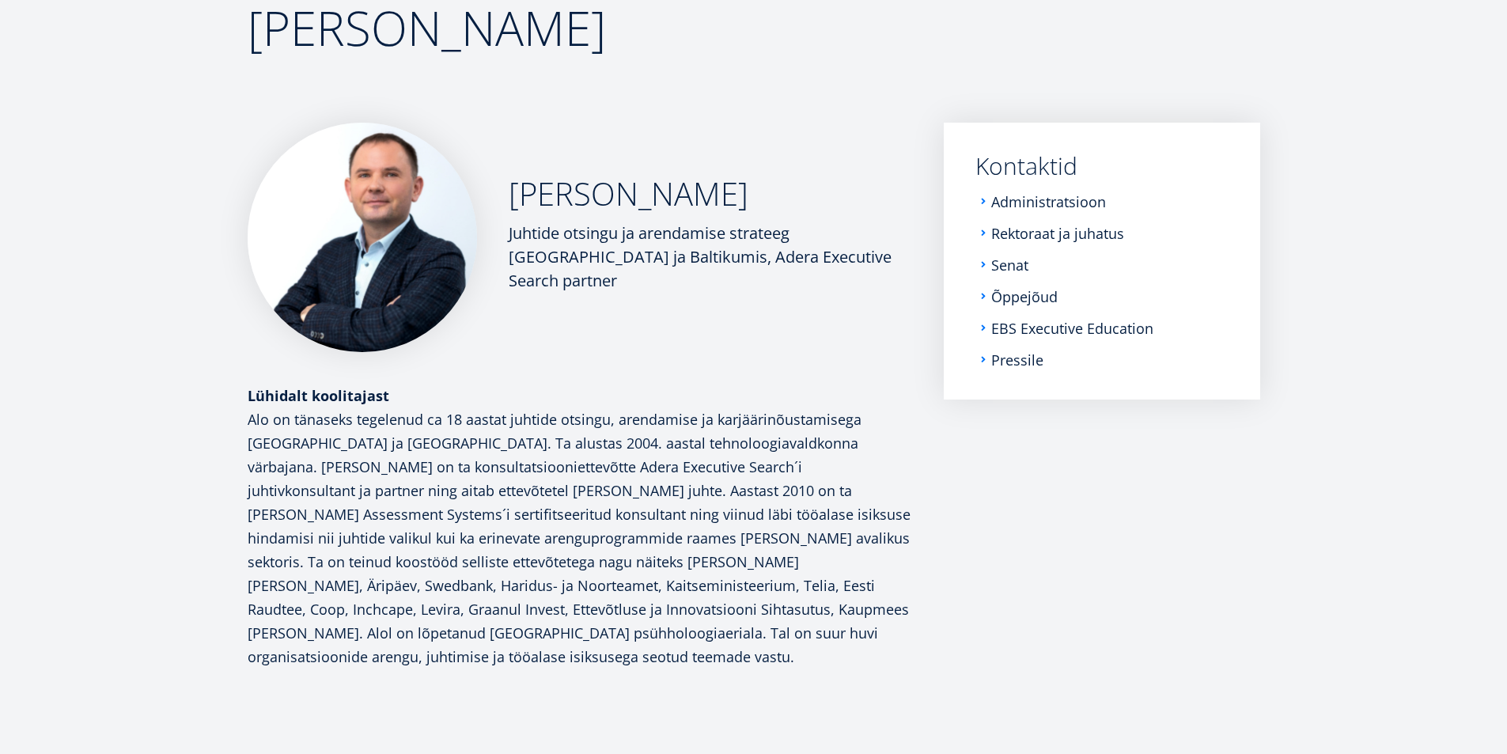  Describe the element at coordinates (1024, 297) in the screenshot. I see `a: Õppejõud` at that location.